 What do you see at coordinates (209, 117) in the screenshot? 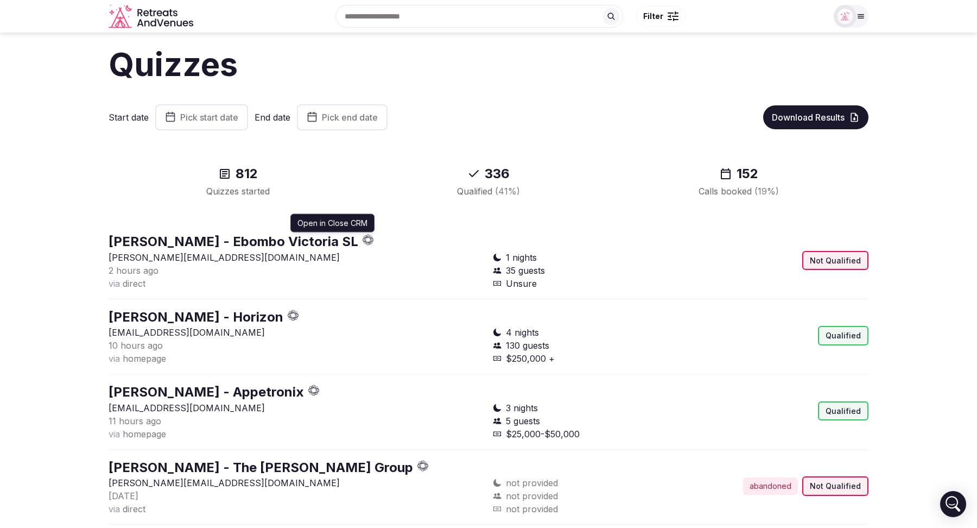
I see `span: Pick start date` at bounding box center [209, 117].